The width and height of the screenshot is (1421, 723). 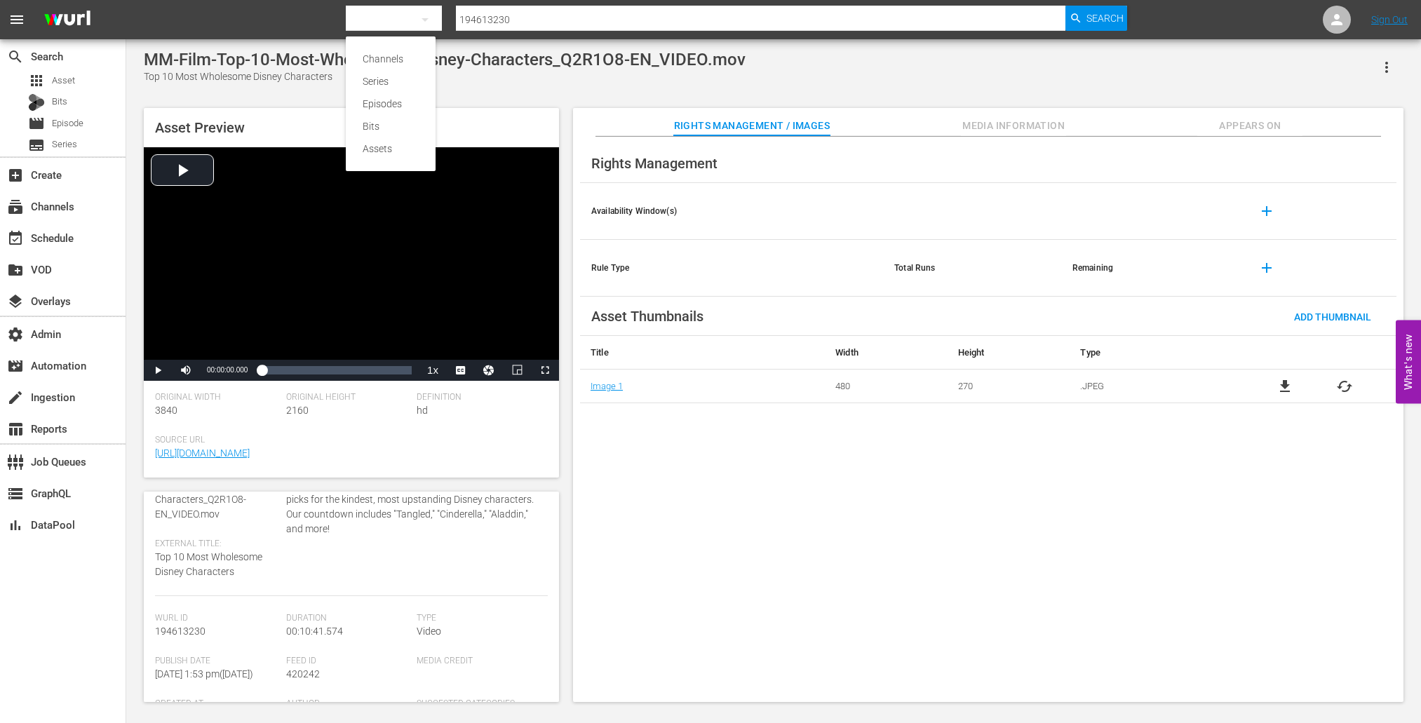 I want to click on div: Bits, so click(x=391, y=126).